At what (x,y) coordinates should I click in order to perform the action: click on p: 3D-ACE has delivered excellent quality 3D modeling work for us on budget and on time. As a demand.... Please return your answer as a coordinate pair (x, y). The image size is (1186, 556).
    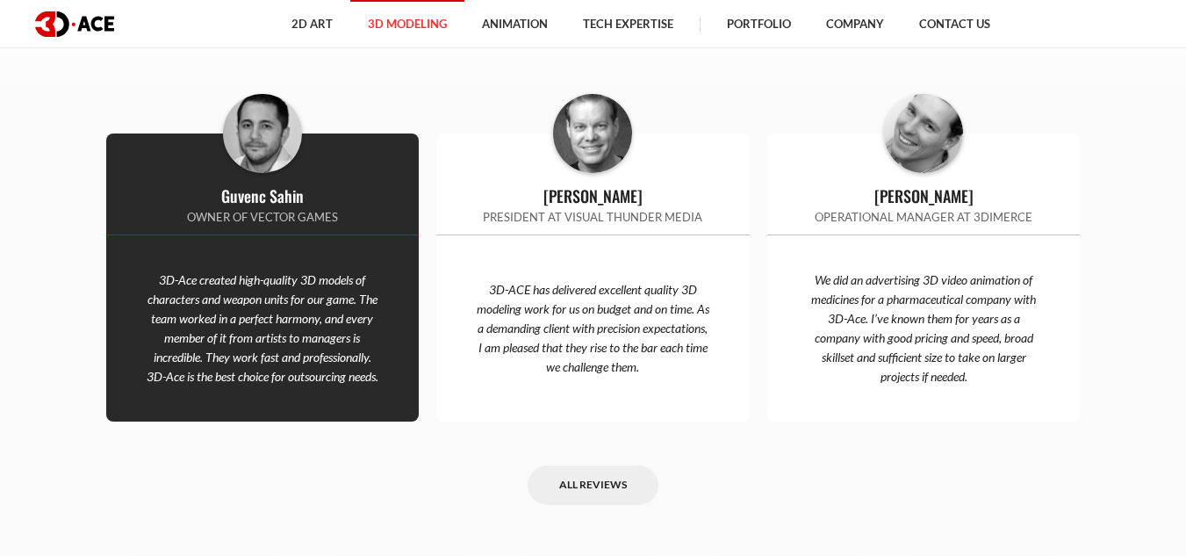
    Looking at the image, I should click on (593, 328).